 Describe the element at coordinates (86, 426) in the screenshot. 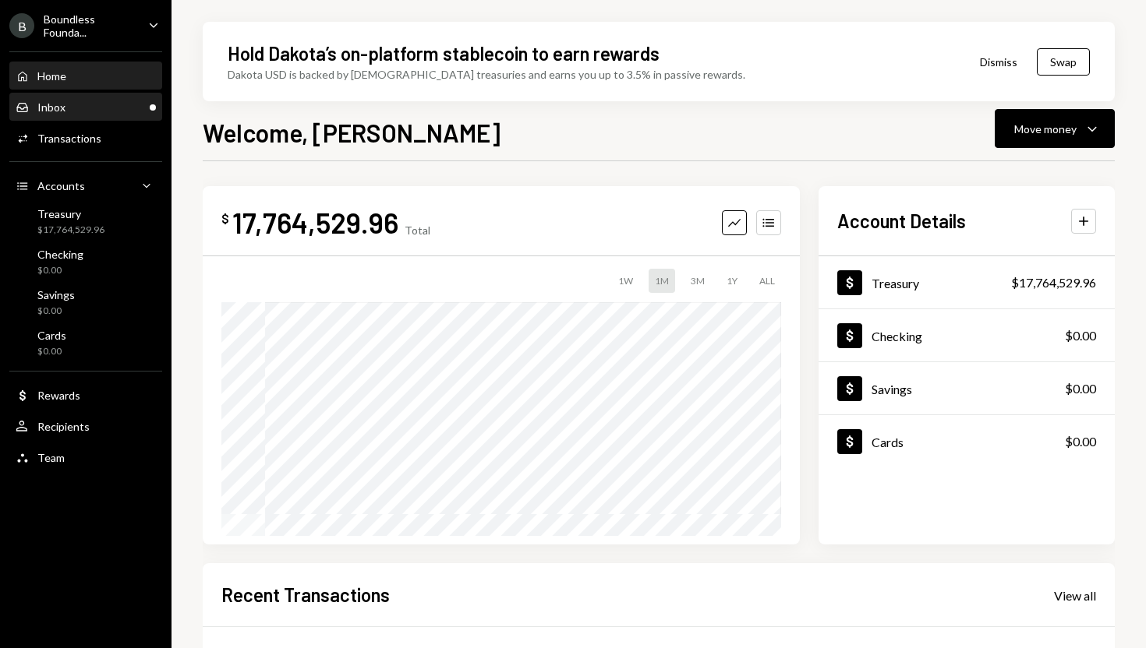

I see `a: Recipients` at that location.